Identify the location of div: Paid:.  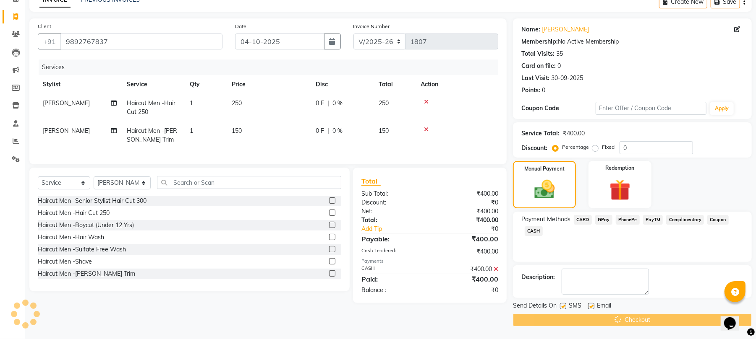
(392, 279).